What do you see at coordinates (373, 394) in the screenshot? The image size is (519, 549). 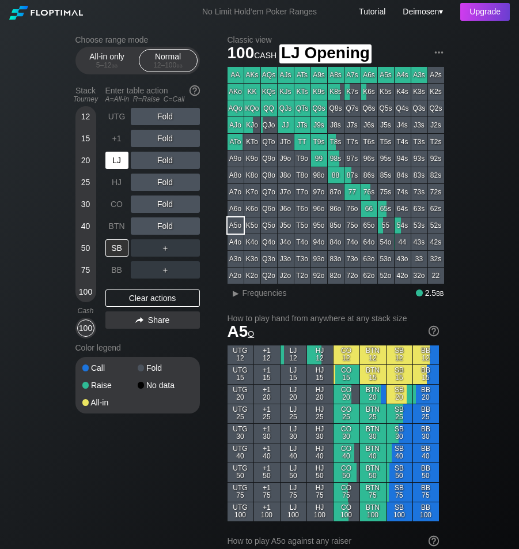 I see `div: BTN 20` at bounding box center [373, 394].